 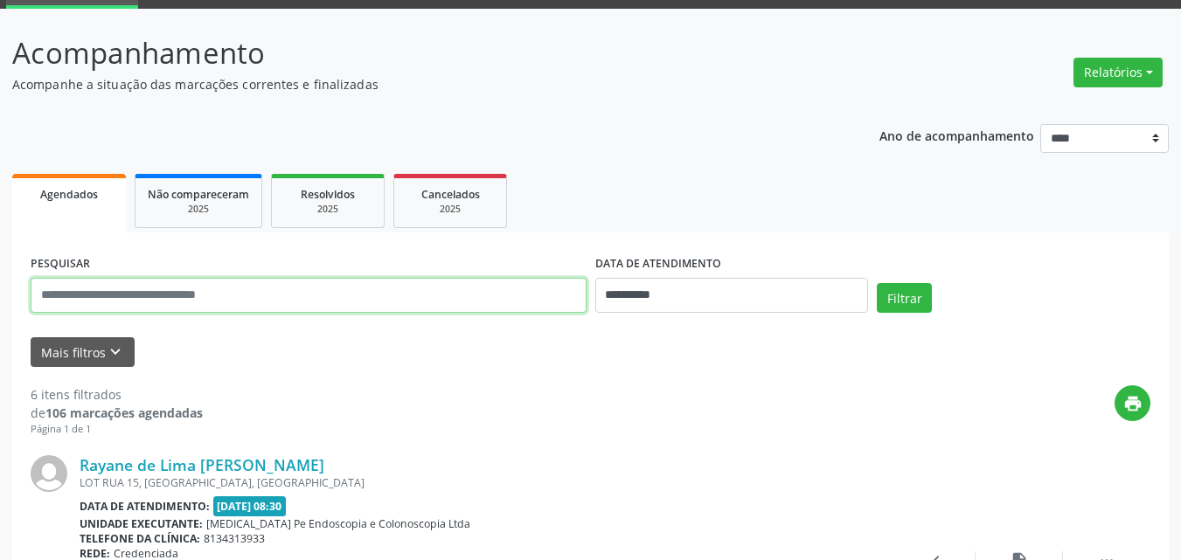 What do you see at coordinates (69, 194) in the screenshot?
I see `span: Agendados` at bounding box center [69, 194].